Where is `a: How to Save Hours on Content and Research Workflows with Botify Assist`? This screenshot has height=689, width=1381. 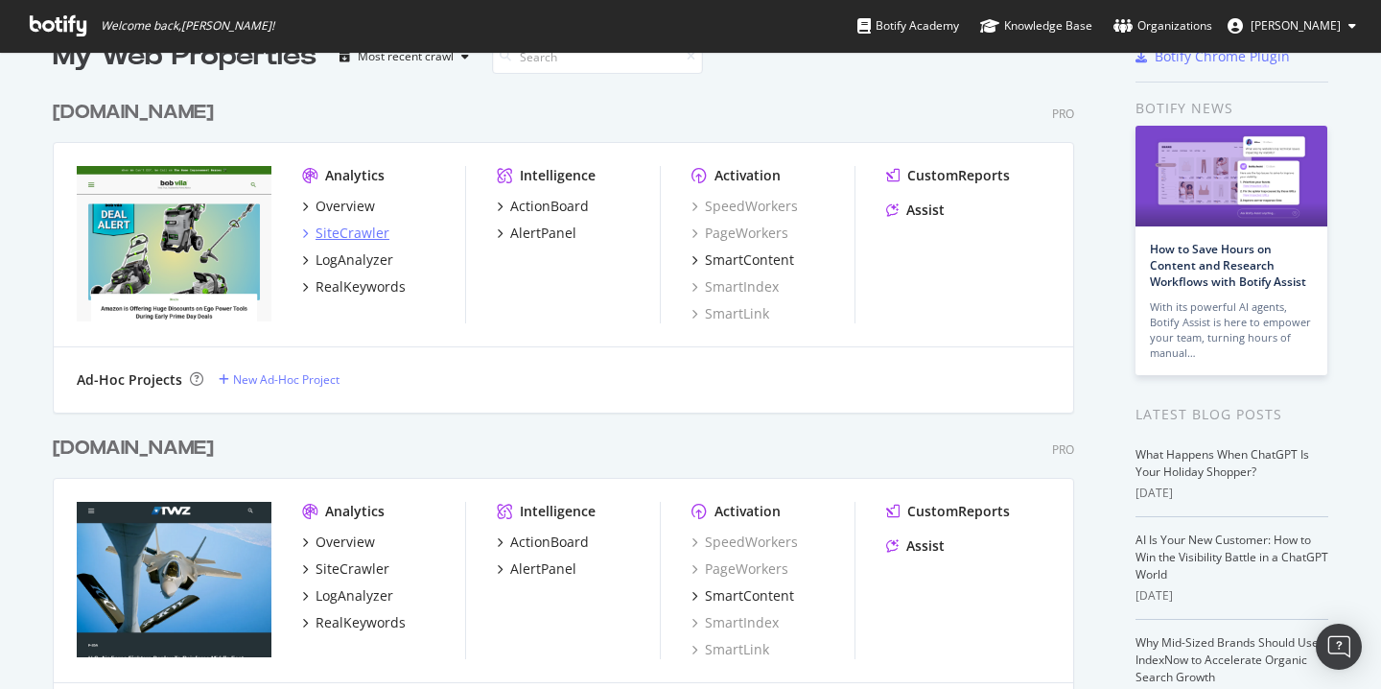
a: How to Save Hours on Content and Research Workflows with Botify Assist is located at coordinates (1227, 265).